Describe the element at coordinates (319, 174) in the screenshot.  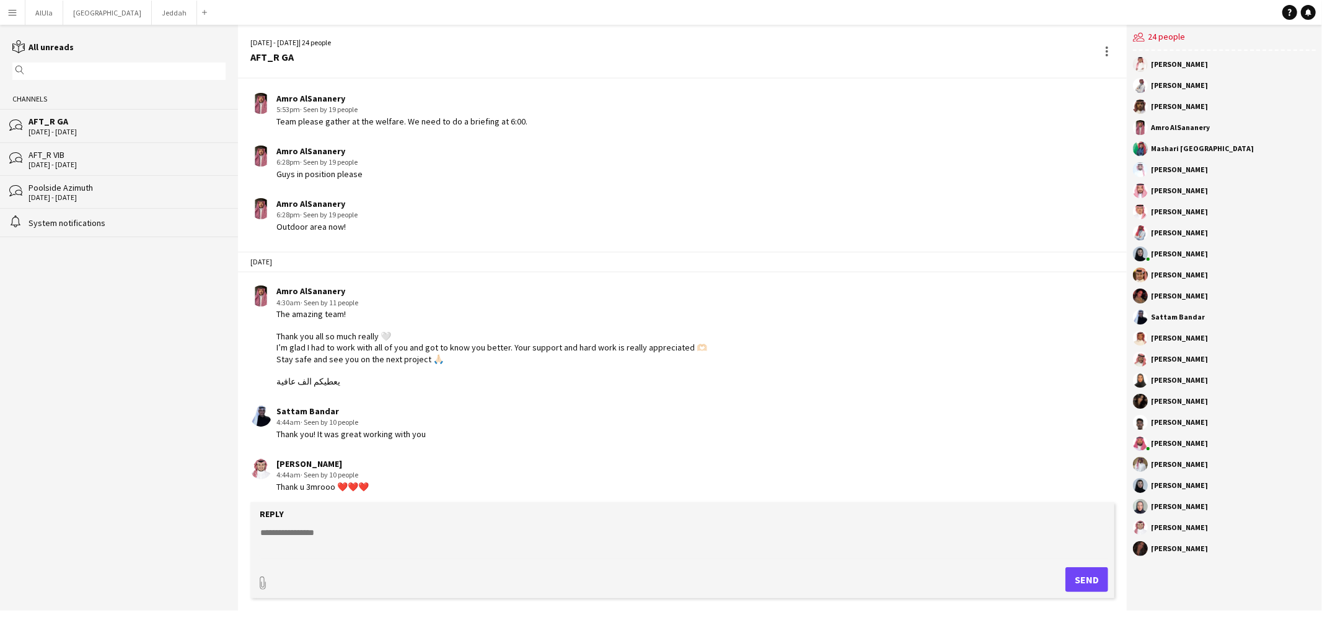
I see `div: Guys in position please` at that location.